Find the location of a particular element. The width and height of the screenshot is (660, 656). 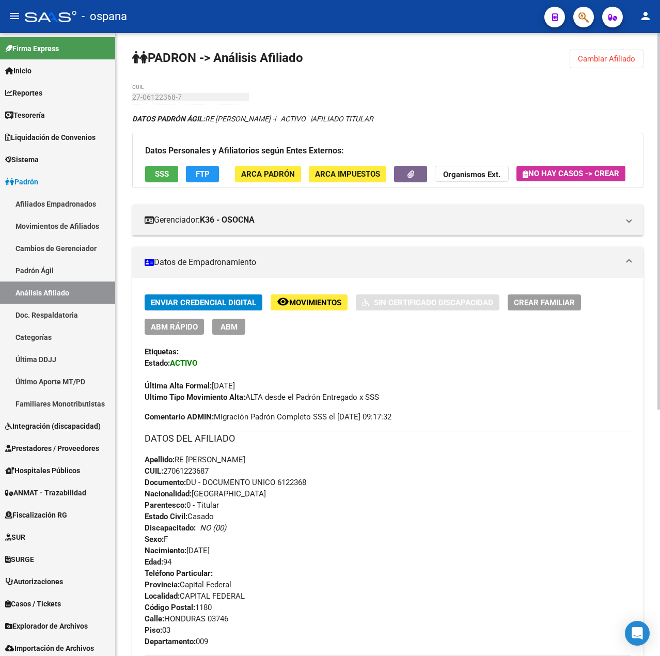

button: Organismos Ext. is located at coordinates (471, 173).